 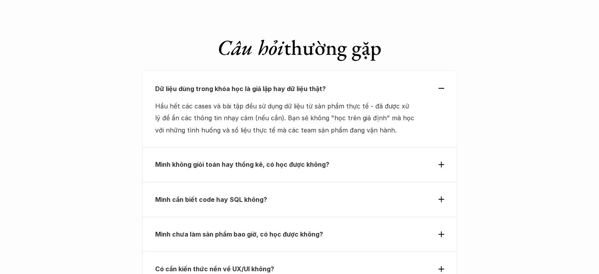 I want to click on em: Câu hỏi, so click(x=251, y=47).